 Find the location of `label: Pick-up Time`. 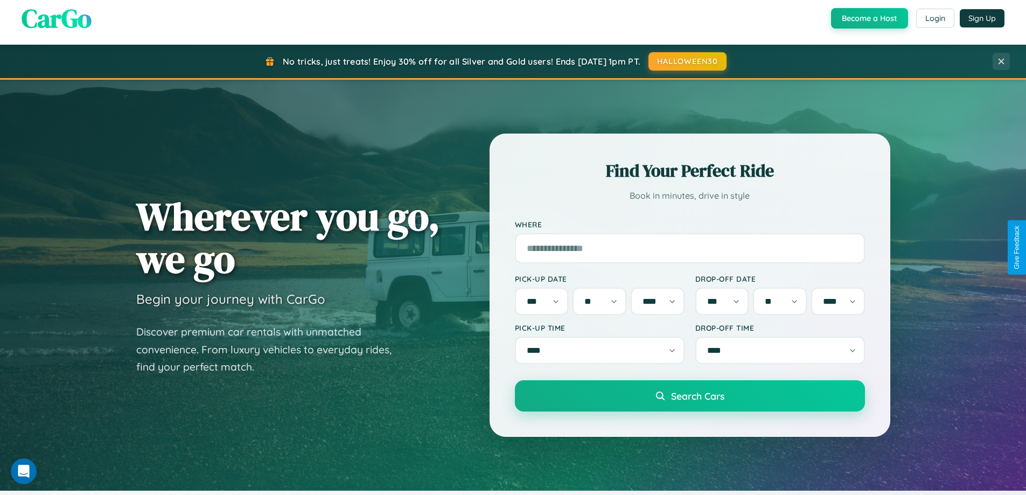

label: Pick-up Time is located at coordinates (599, 327).